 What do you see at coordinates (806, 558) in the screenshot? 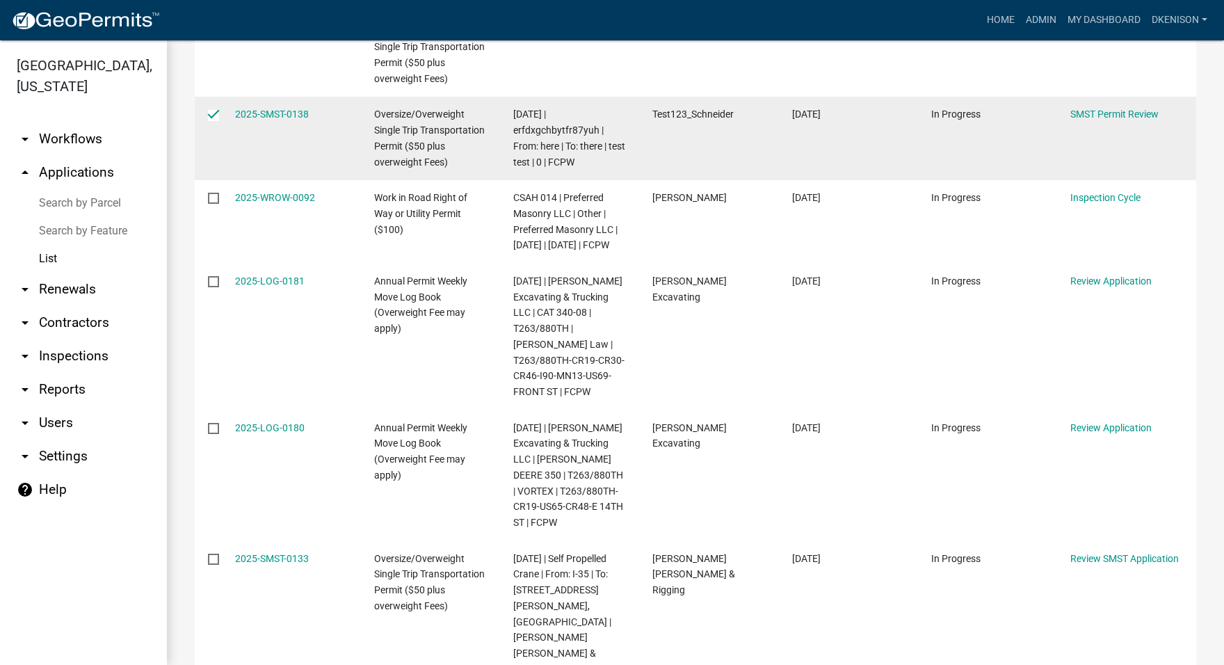
I see `span: 09/10/2025` at bounding box center [806, 558].